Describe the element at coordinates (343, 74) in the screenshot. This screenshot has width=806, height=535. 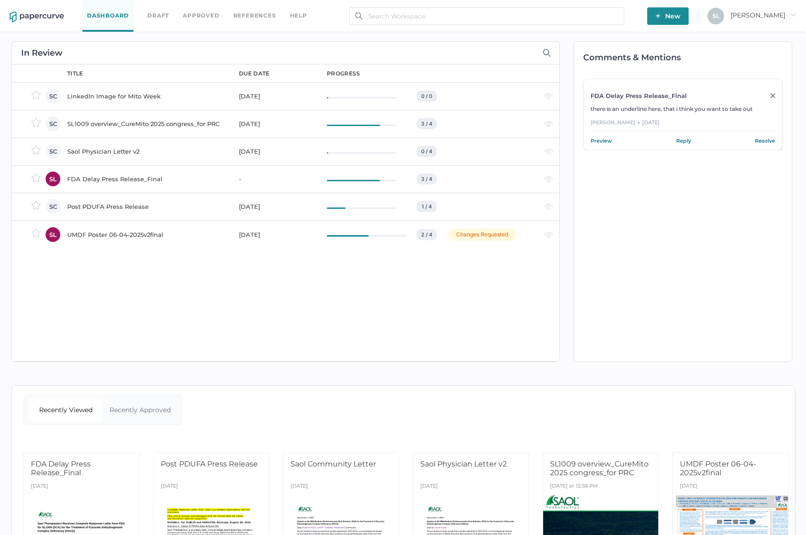
I see `div: progress` at that location.